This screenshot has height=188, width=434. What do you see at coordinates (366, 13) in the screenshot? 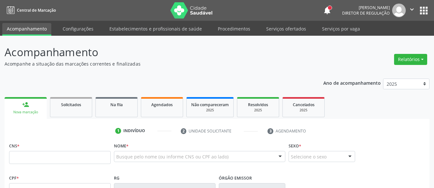
I see `span: Diretor de regulação` at bounding box center [366, 13].